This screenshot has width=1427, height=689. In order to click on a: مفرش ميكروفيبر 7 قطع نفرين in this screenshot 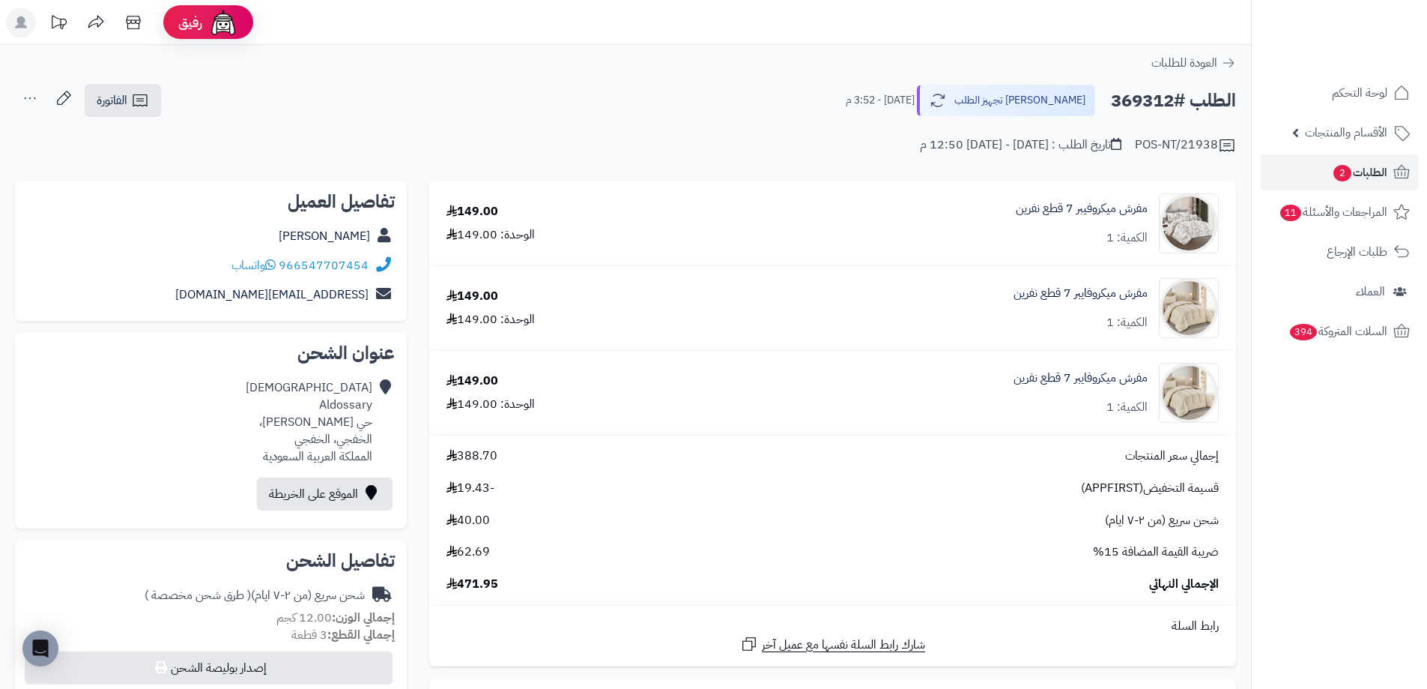, I will do `click(1082, 208)`.